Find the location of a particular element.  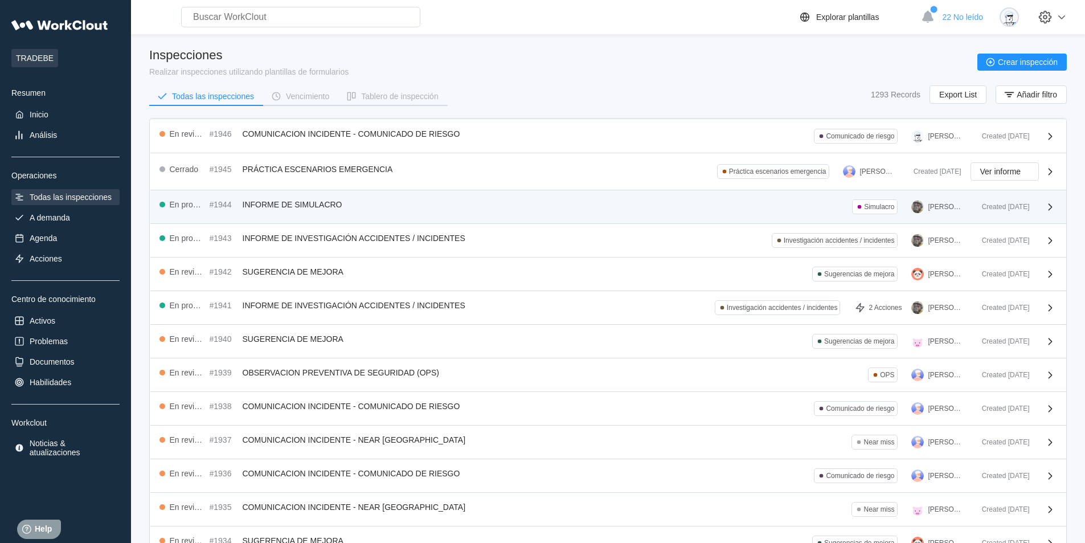

div: #1941 is located at coordinates (224, 305).